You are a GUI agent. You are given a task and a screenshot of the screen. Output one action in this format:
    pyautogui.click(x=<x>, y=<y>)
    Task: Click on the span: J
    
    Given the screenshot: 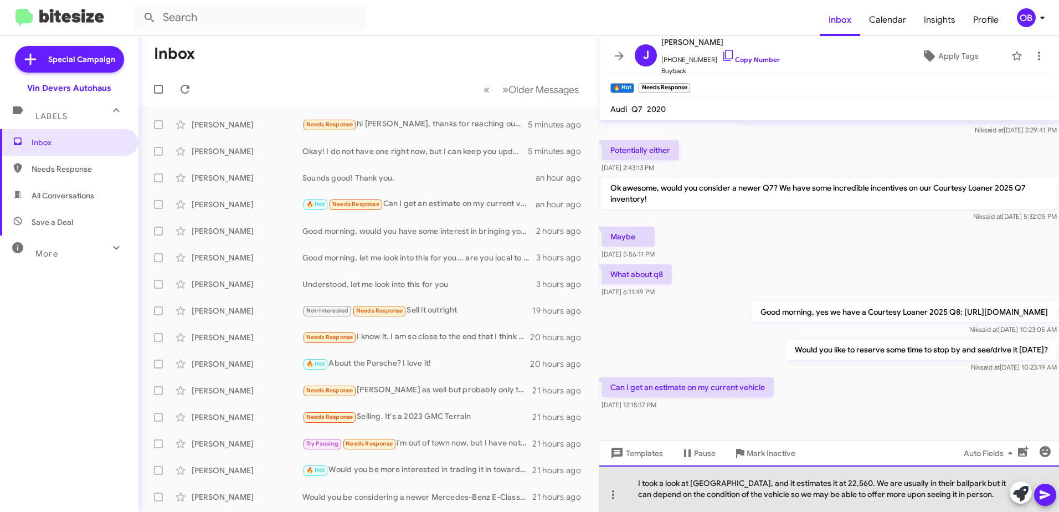 What is the action you would take?
    pyautogui.click(x=646, y=55)
    